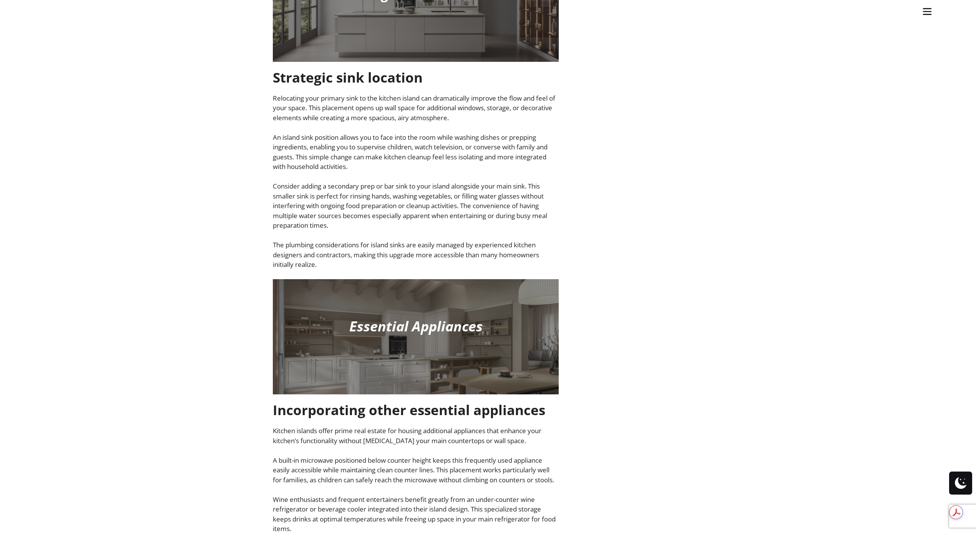  I want to click on p: A built-in microwave positioned below counter height keeps this frequently used appliance easily ..., so click(416, 470).